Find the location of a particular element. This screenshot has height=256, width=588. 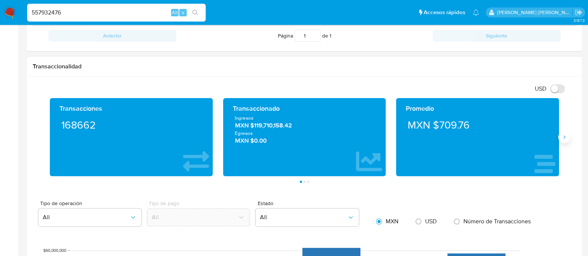

span: Página de is located at coordinates (305, 36).